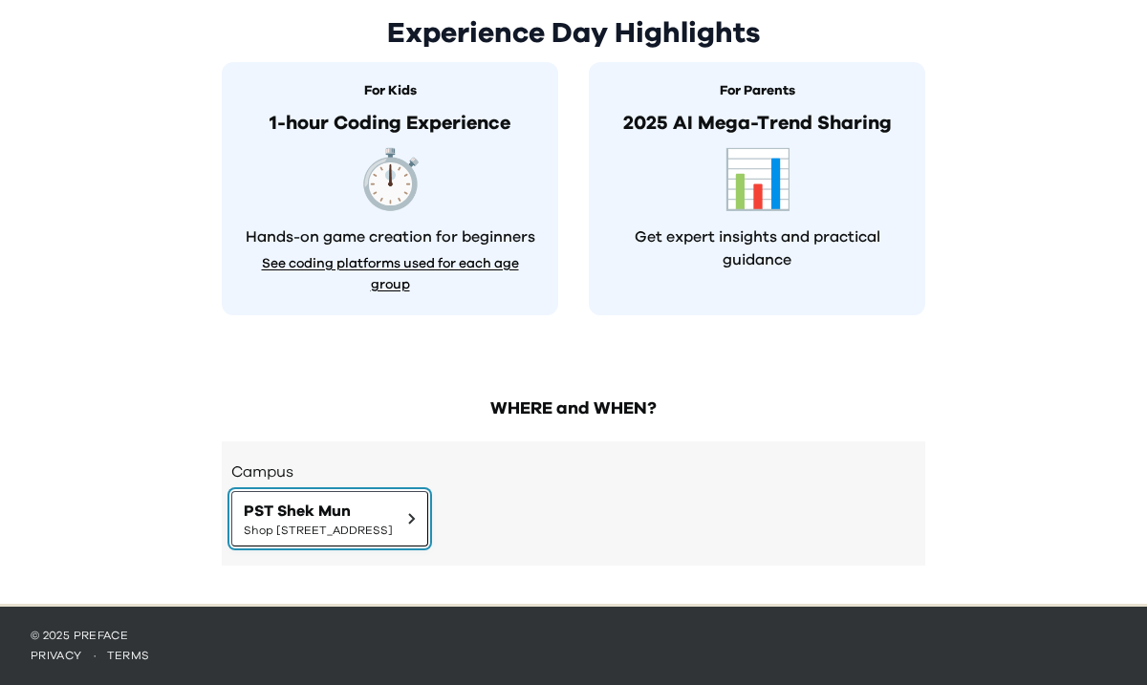  Describe the element at coordinates (573, 472) in the screenshot. I see `h3: Campus` at that location.